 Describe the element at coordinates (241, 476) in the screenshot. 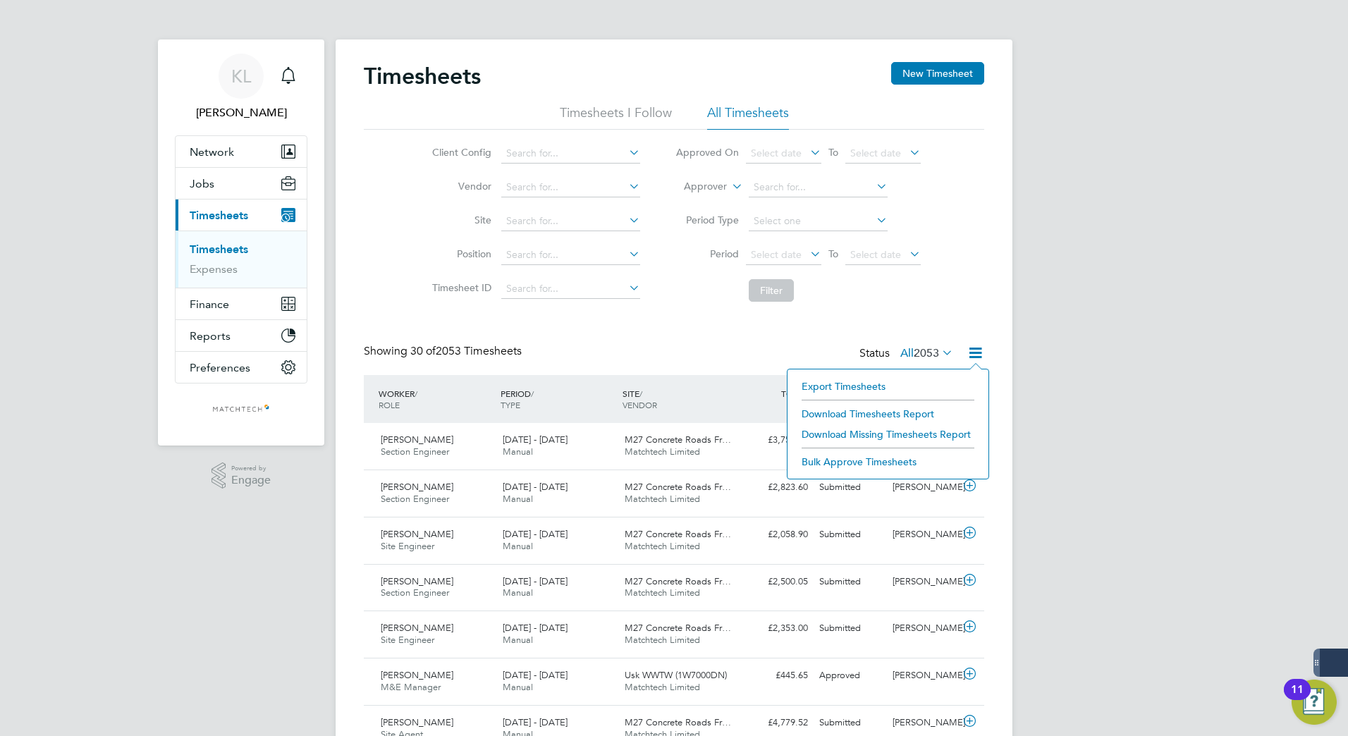

I see `a: Powered byEngage` at that location.